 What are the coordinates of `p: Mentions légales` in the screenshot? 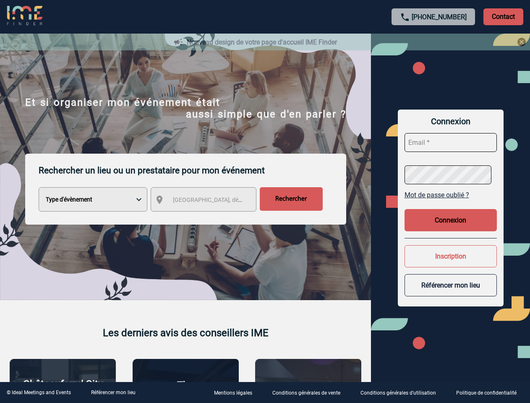 It's located at (233, 393).